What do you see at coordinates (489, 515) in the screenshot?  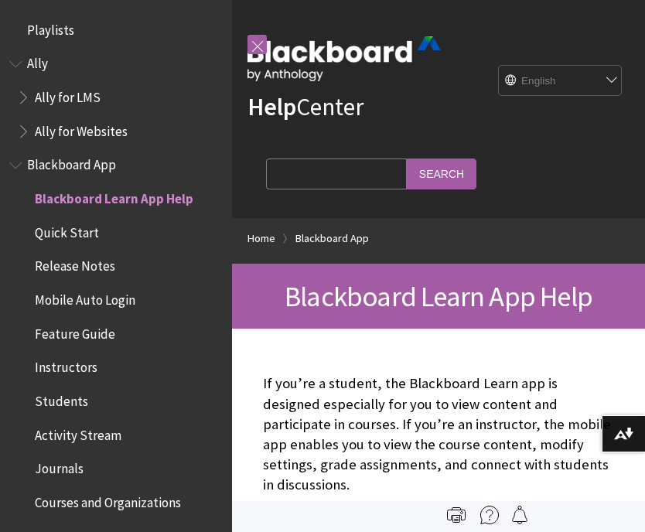 I see `img: More help` at bounding box center [489, 515].